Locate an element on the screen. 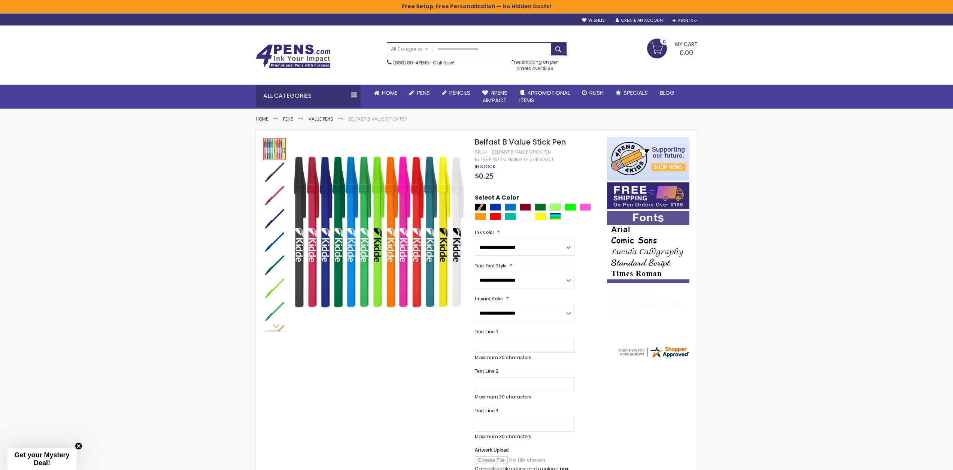 The width and height of the screenshot is (953, 470). div: Sign In is located at coordinates (685, 21).